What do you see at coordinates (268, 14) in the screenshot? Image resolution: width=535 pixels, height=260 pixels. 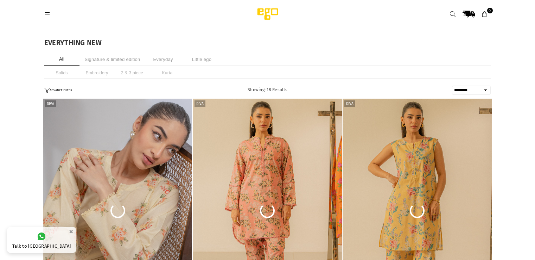 I see `img: Ego` at bounding box center [268, 14].